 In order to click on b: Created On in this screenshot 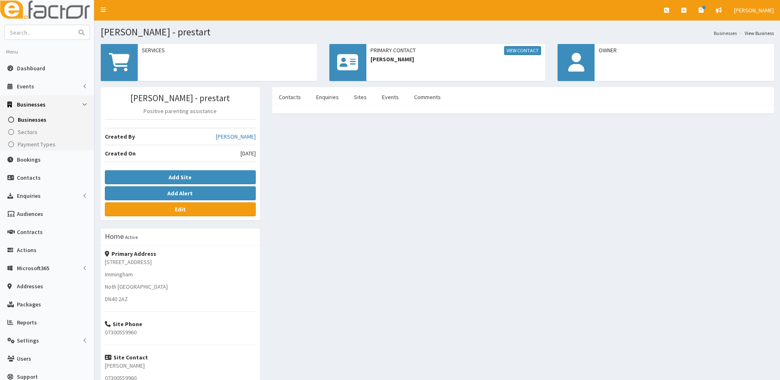, I will do `click(120, 153)`.